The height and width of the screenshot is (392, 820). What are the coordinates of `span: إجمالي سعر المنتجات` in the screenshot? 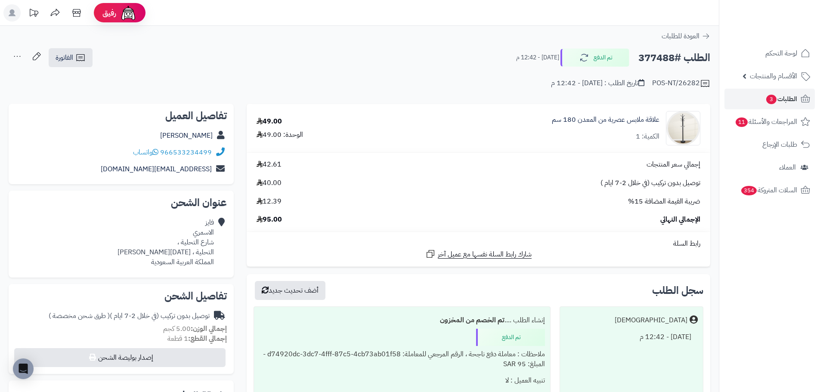 It's located at (673, 164).